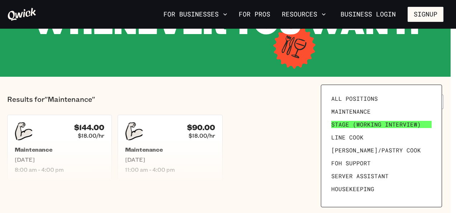  What do you see at coordinates (353, 189) in the screenshot?
I see `span: Housekeeping` at bounding box center [353, 189].